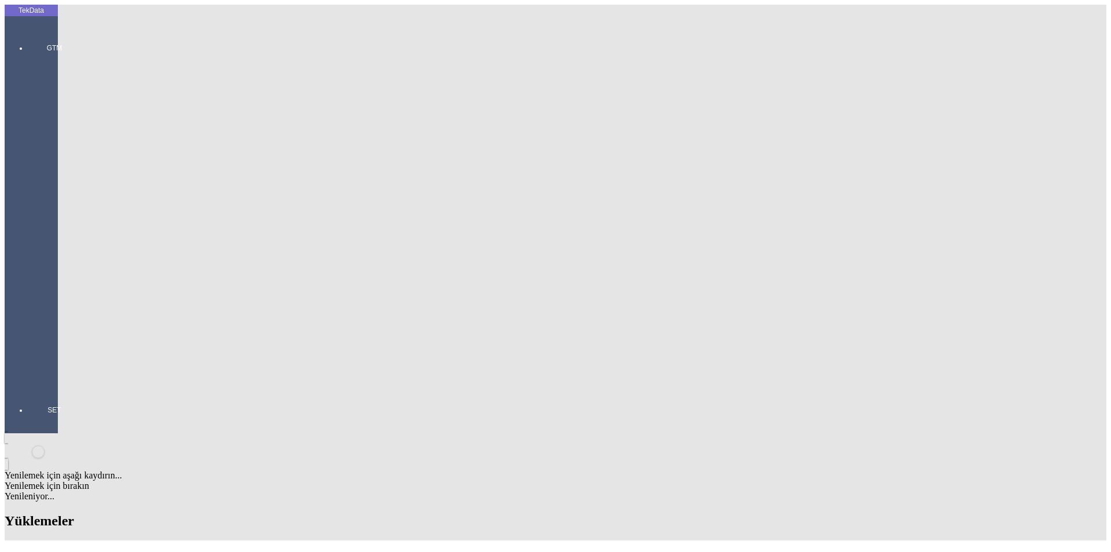 The height and width of the screenshot is (552, 1111). Describe the element at coordinates (556, 475) in the screenshot. I see `div: Yenilemek için aşağı kaydırın...` at that location.